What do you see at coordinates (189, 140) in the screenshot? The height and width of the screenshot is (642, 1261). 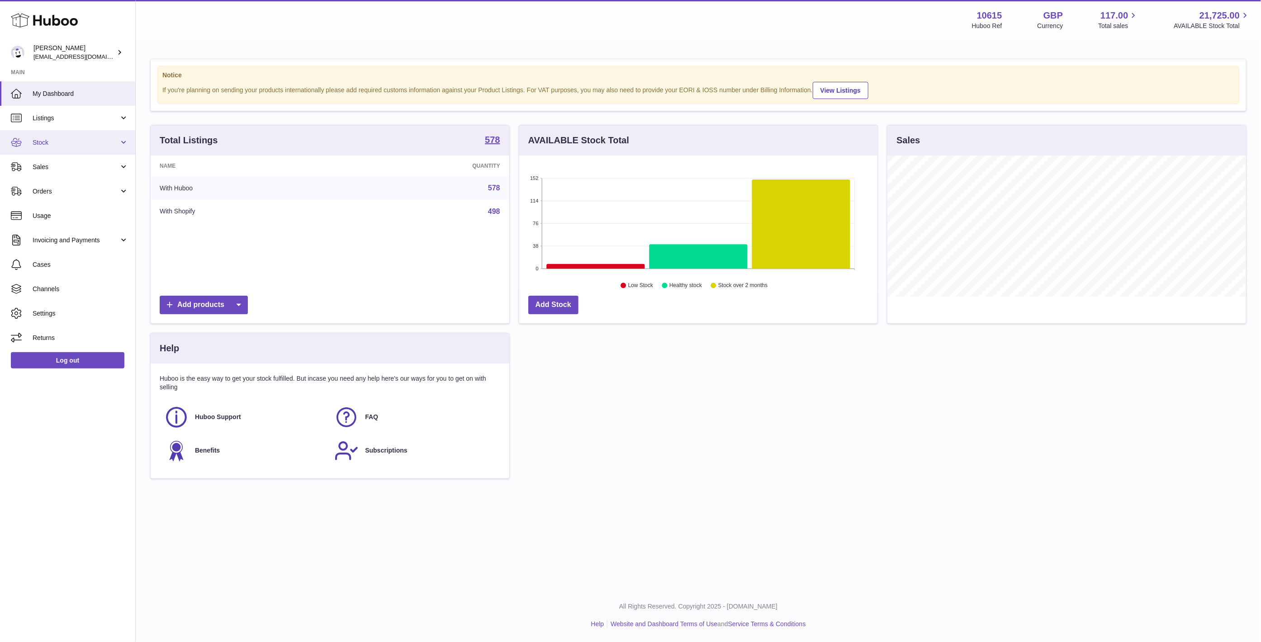 I see `h3: Total Listings` at bounding box center [189, 140].